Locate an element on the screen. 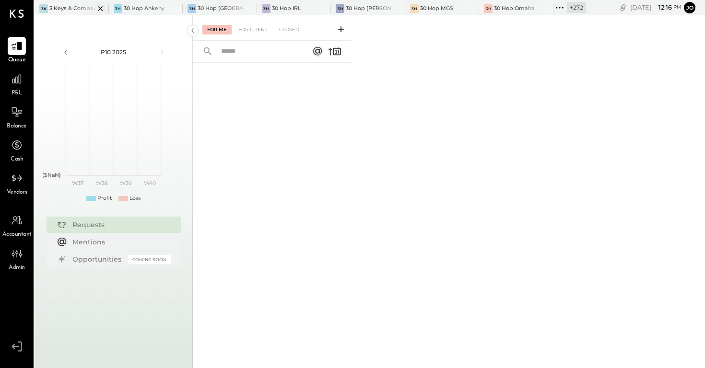 This screenshot has height=368, width=705. div: 30 Hop MGS is located at coordinates (436, 9).